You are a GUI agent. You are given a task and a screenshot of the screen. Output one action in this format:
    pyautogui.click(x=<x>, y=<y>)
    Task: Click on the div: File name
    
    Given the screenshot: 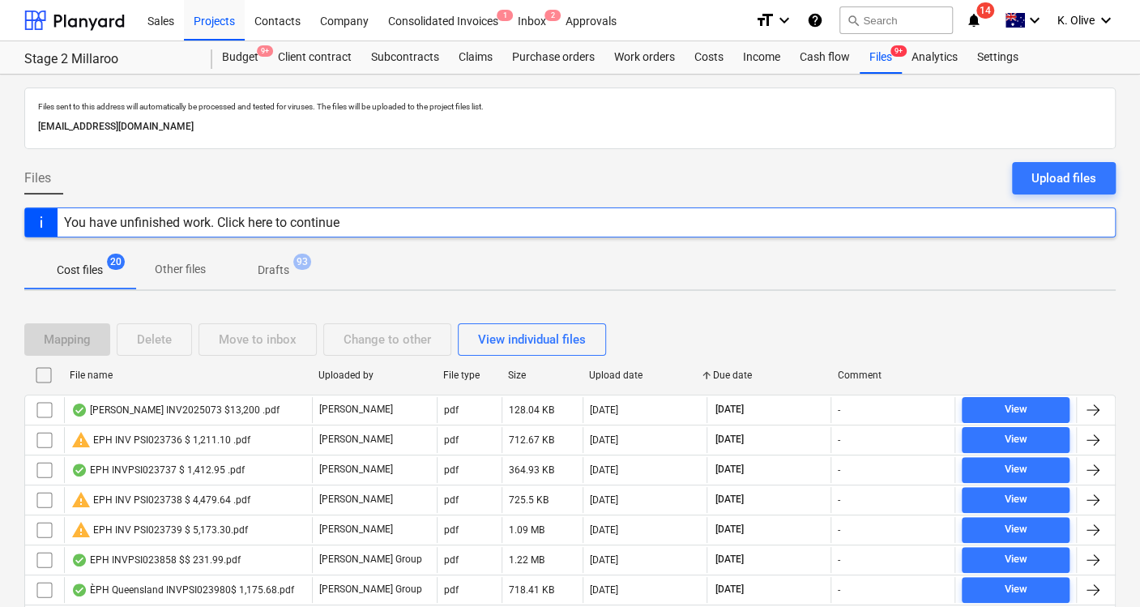 What is the action you would take?
    pyautogui.click(x=187, y=375)
    